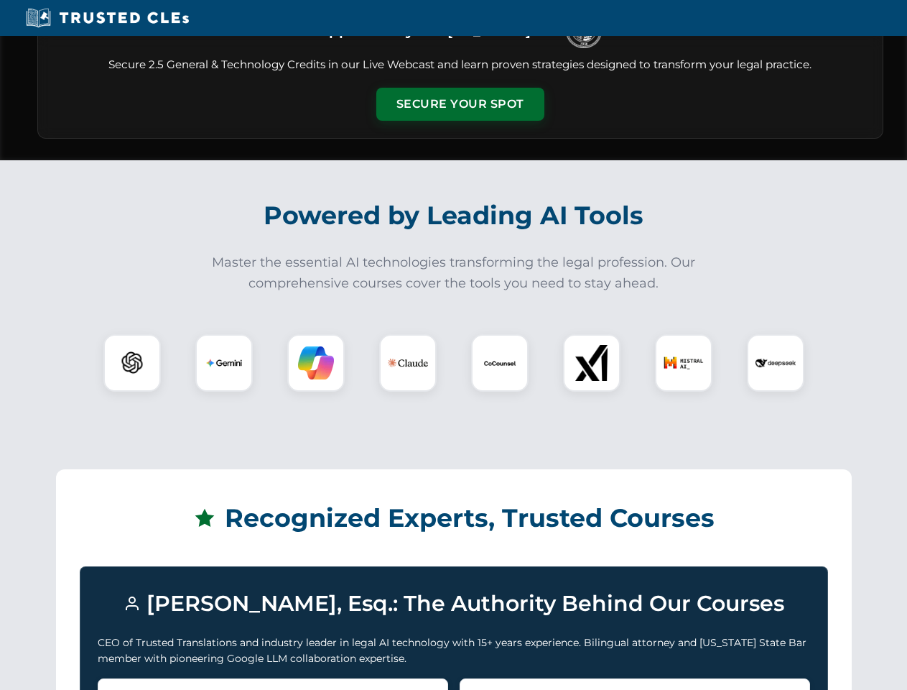 Image resolution: width=907 pixels, height=690 pixels. What do you see at coordinates (592, 363) in the screenshot?
I see `div: xAI` at bounding box center [592, 363].